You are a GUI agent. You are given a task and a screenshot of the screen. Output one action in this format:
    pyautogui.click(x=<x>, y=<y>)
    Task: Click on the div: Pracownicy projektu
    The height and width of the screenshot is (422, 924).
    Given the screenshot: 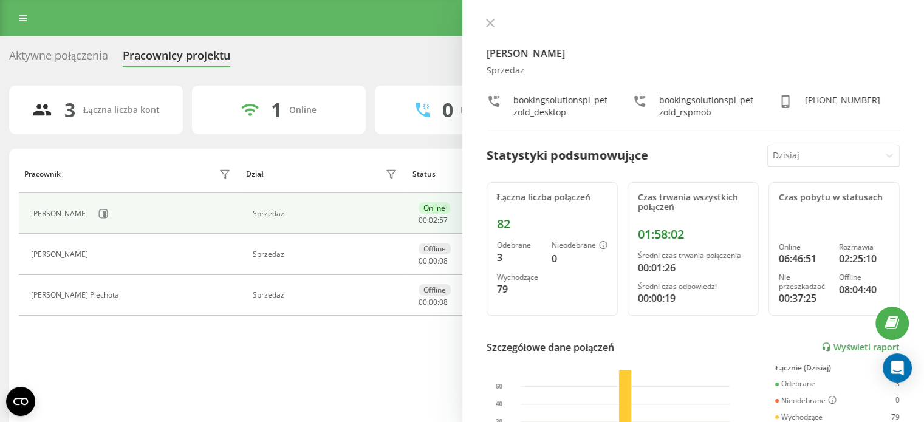 What is the action you would take?
    pyautogui.click(x=176, y=58)
    